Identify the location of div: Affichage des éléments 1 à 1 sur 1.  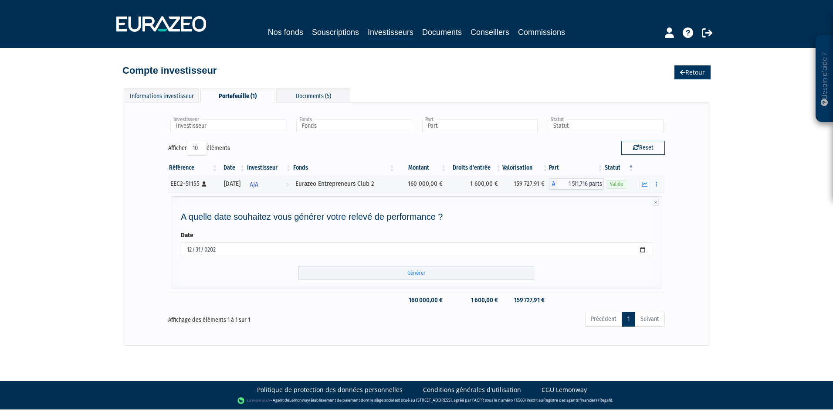
(268, 318).